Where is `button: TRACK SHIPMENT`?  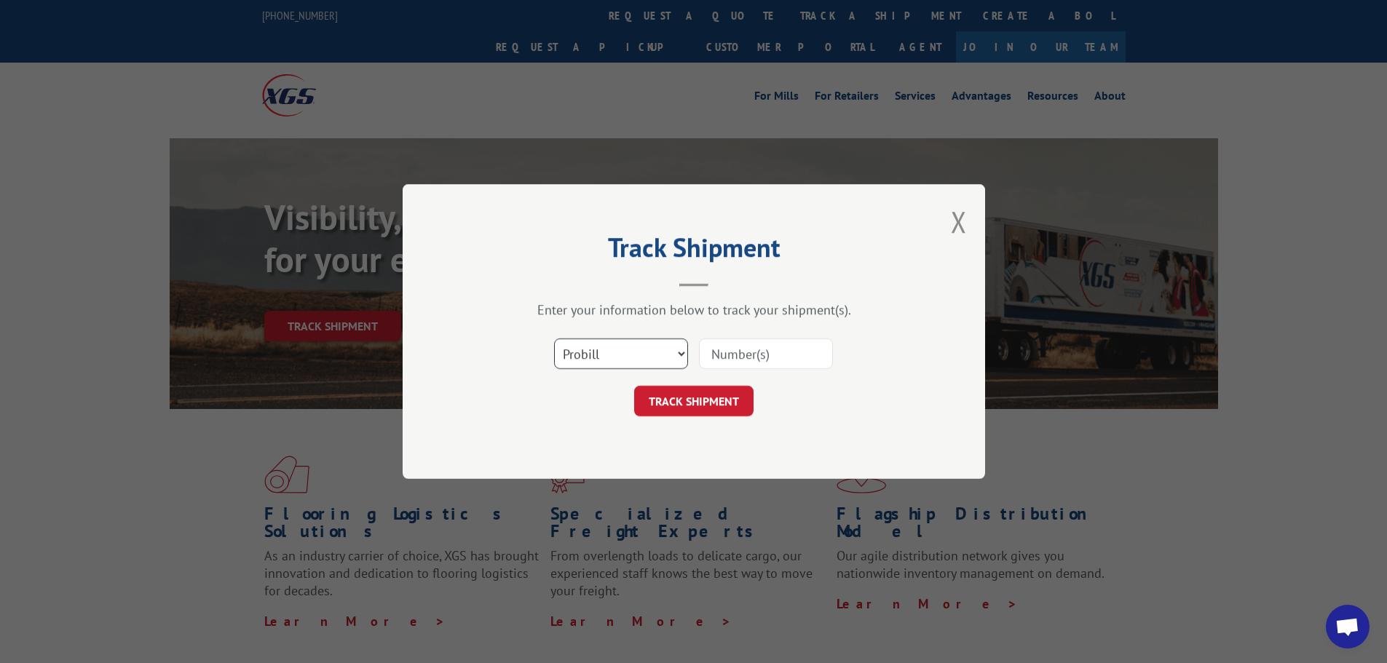
button: TRACK SHIPMENT is located at coordinates (694, 401).